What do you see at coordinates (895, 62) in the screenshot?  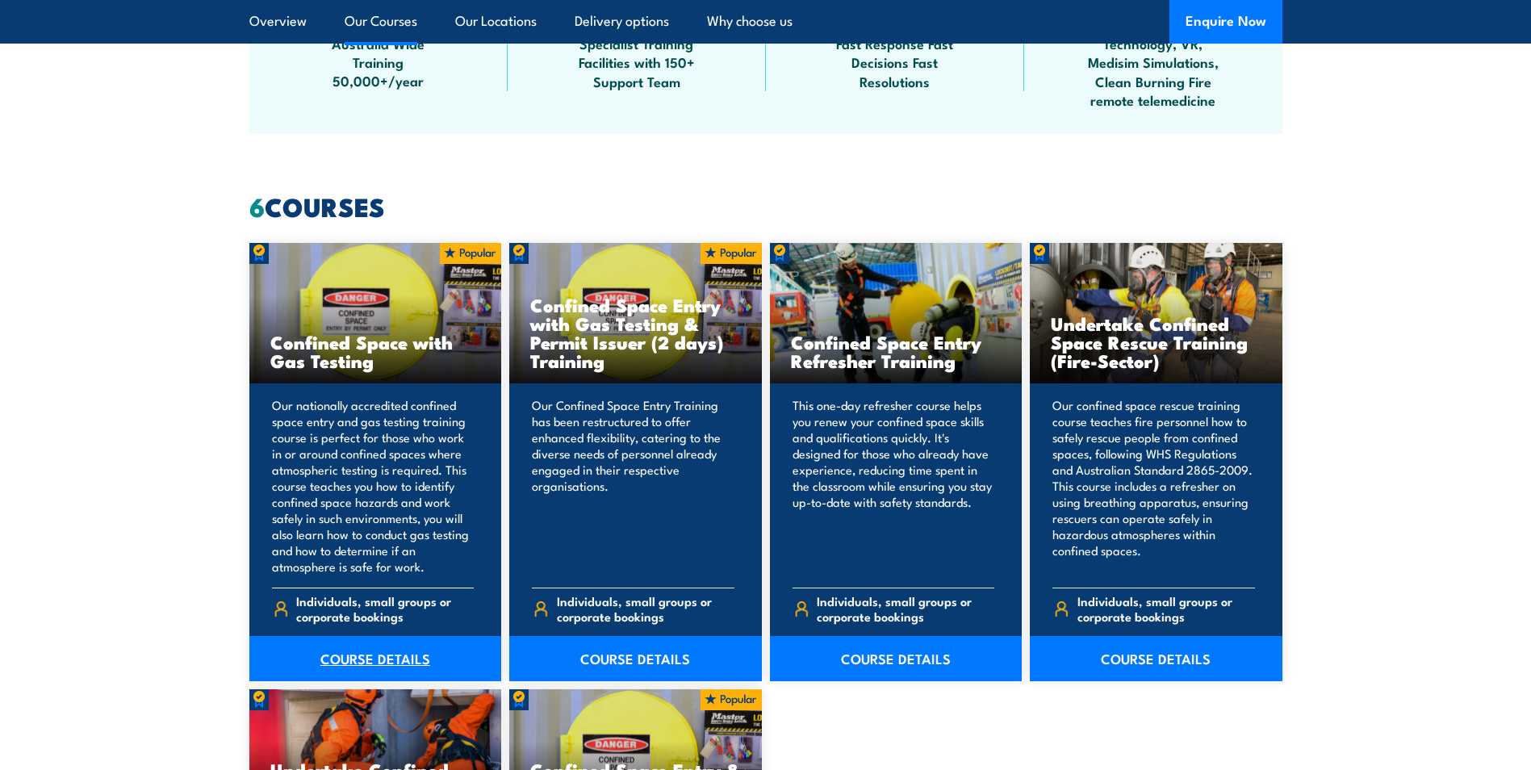 I see `span: Fast Response Fast Decisions Fast Resolutions` at bounding box center [895, 62].